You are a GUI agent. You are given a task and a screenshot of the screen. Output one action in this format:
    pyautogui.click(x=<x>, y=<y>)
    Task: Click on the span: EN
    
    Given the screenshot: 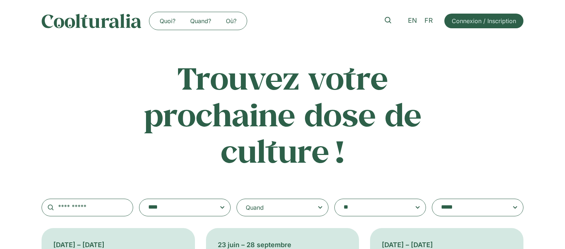 What is the action you would take?
    pyautogui.click(x=412, y=21)
    